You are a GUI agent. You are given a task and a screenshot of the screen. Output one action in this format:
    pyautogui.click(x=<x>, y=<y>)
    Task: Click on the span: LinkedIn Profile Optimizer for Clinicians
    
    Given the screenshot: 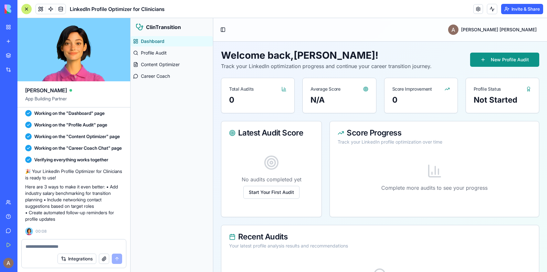 What is the action you would take?
    pyautogui.click(x=117, y=9)
    